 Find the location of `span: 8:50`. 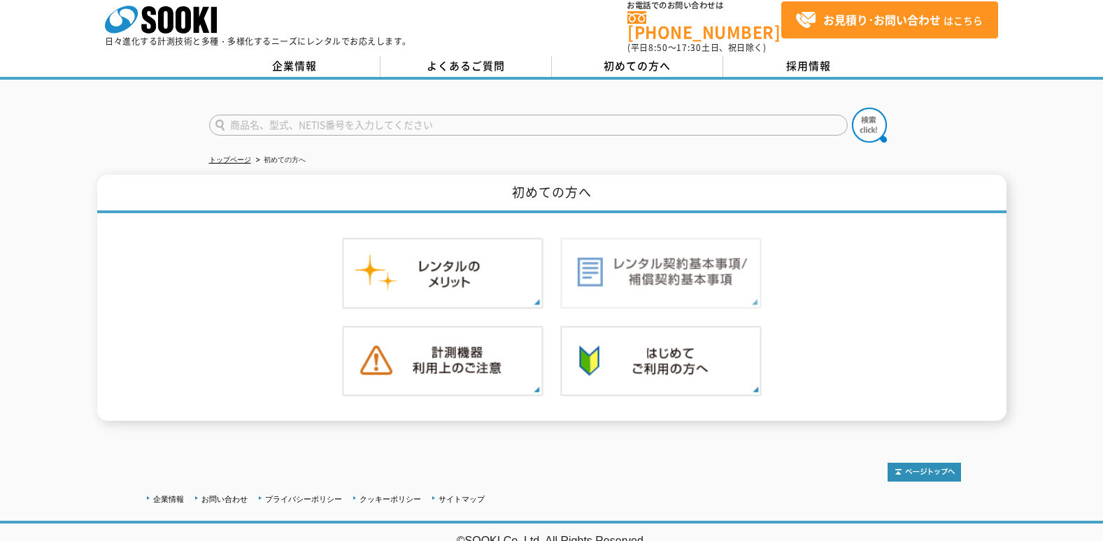

span: 8:50 is located at coordinates (658, 48).